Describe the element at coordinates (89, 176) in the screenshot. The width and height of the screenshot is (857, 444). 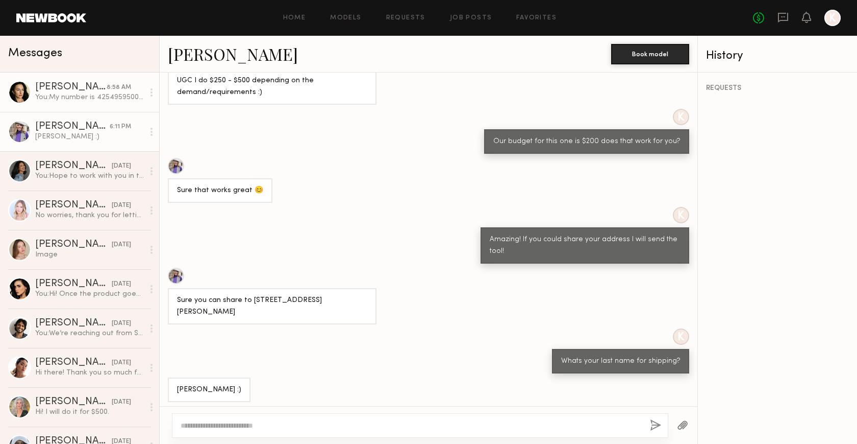
I see `div: You: Hope to work with you in the future!` at that location.